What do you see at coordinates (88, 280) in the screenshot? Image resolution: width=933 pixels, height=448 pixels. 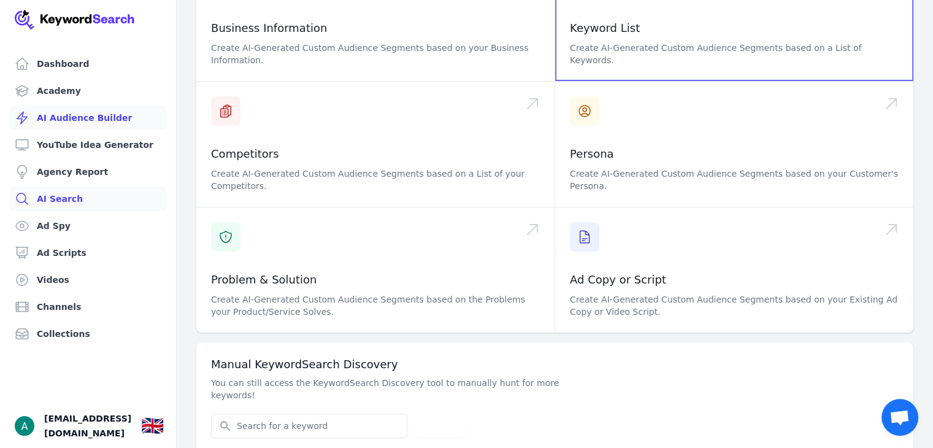 I see `a: Videos` at bounding box center [88, 280].